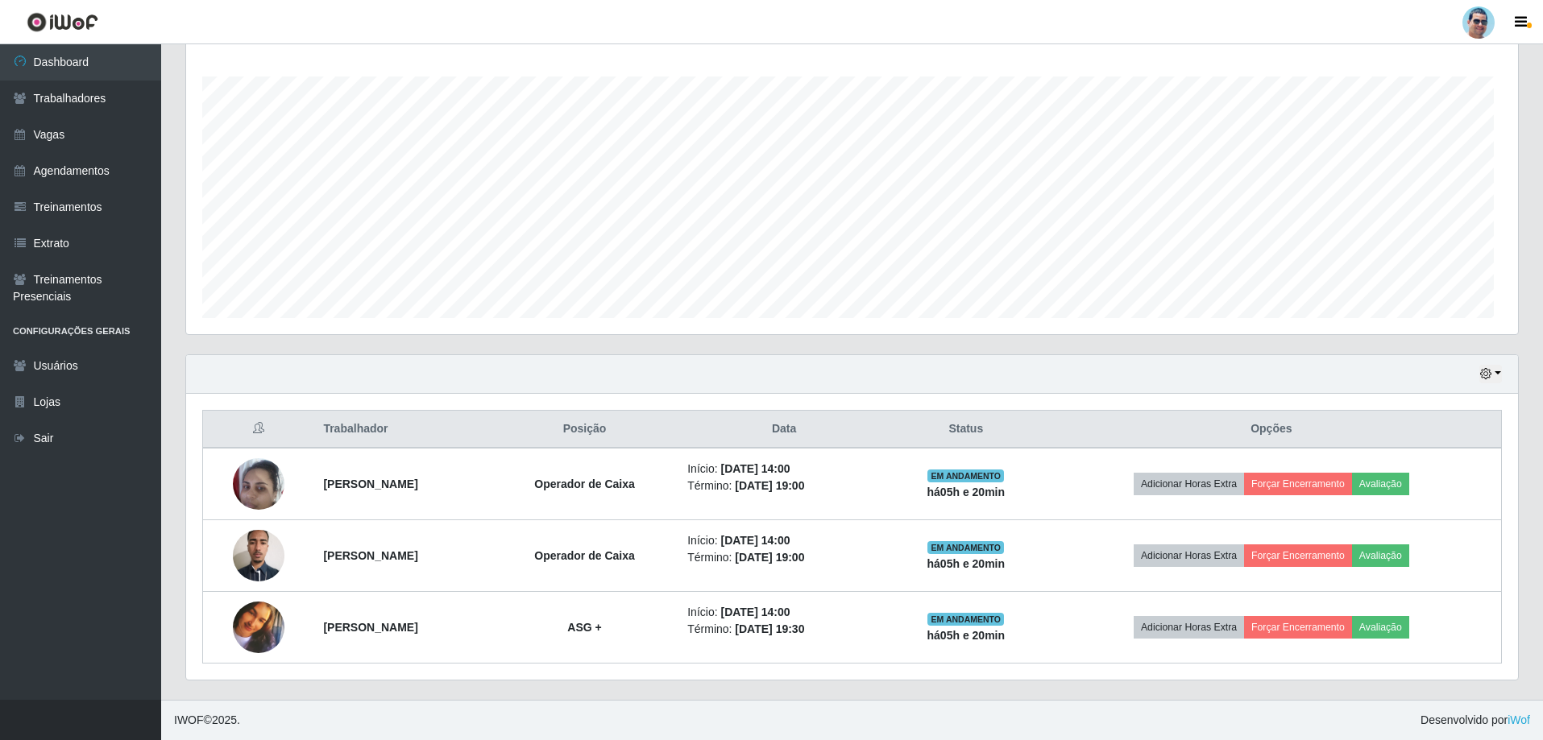  Describe the element at coordinates (402, 429) in the screenshot. I see `th: Trabalhador` at that location.